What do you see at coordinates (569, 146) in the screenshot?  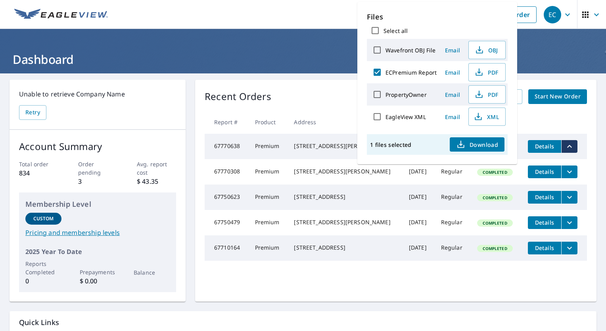 I see `button: filesDropdownBtn-67770638` at bounding box center [569, 146].